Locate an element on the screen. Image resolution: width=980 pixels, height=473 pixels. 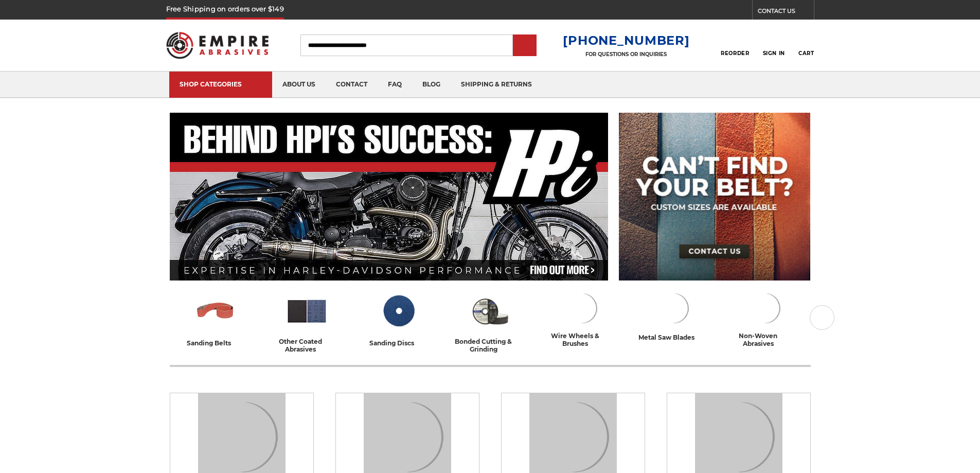
span: Reorder is located at coordinates (735, 53).